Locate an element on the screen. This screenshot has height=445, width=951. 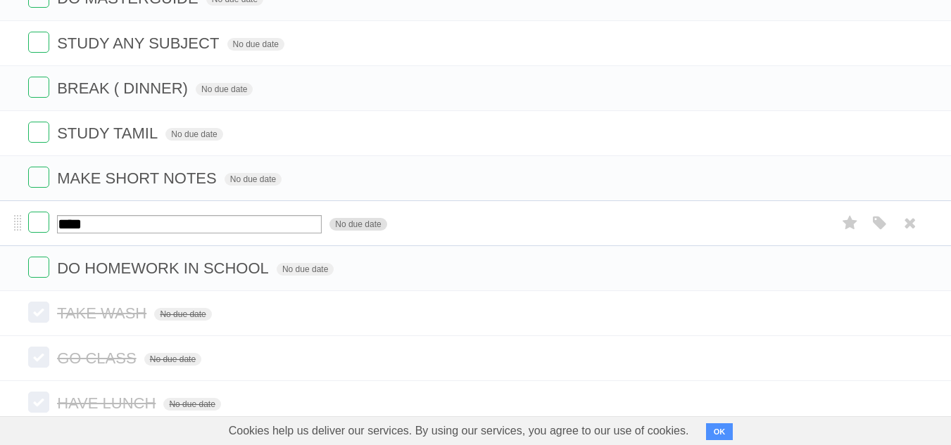
span: GO CLASS is located at coordinates (98, 358).